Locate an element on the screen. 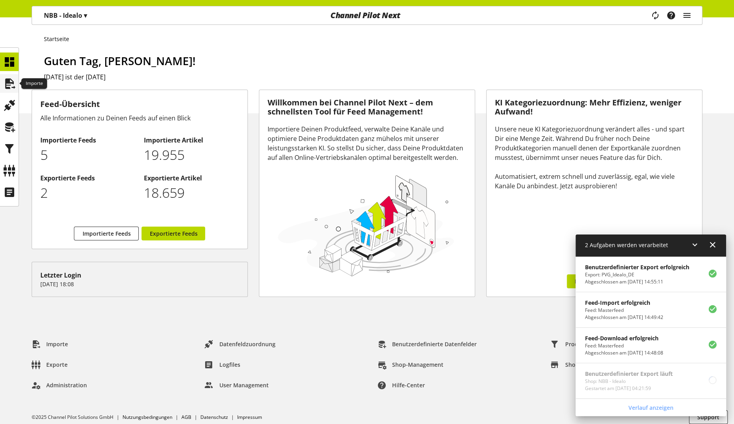 The width and height of the screenshot is (734, 424). span: Hilfe-Center is located at coordinates (408, 385).